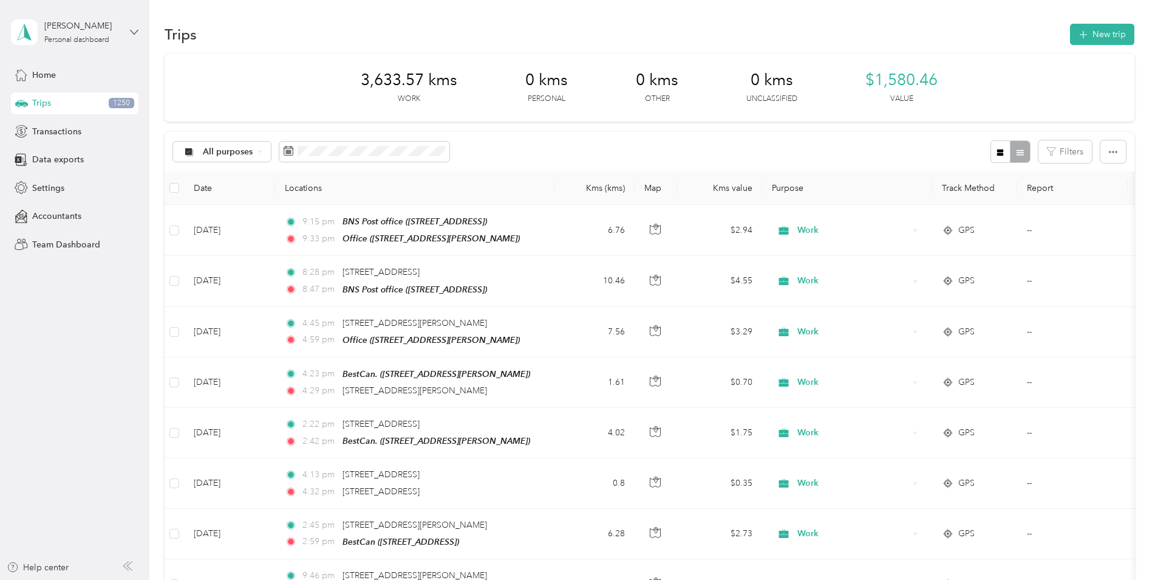 Image resolution: width=1155 pixels, height=580 pixels. I want to click on span: 8:47 pm, so click(320, 289).